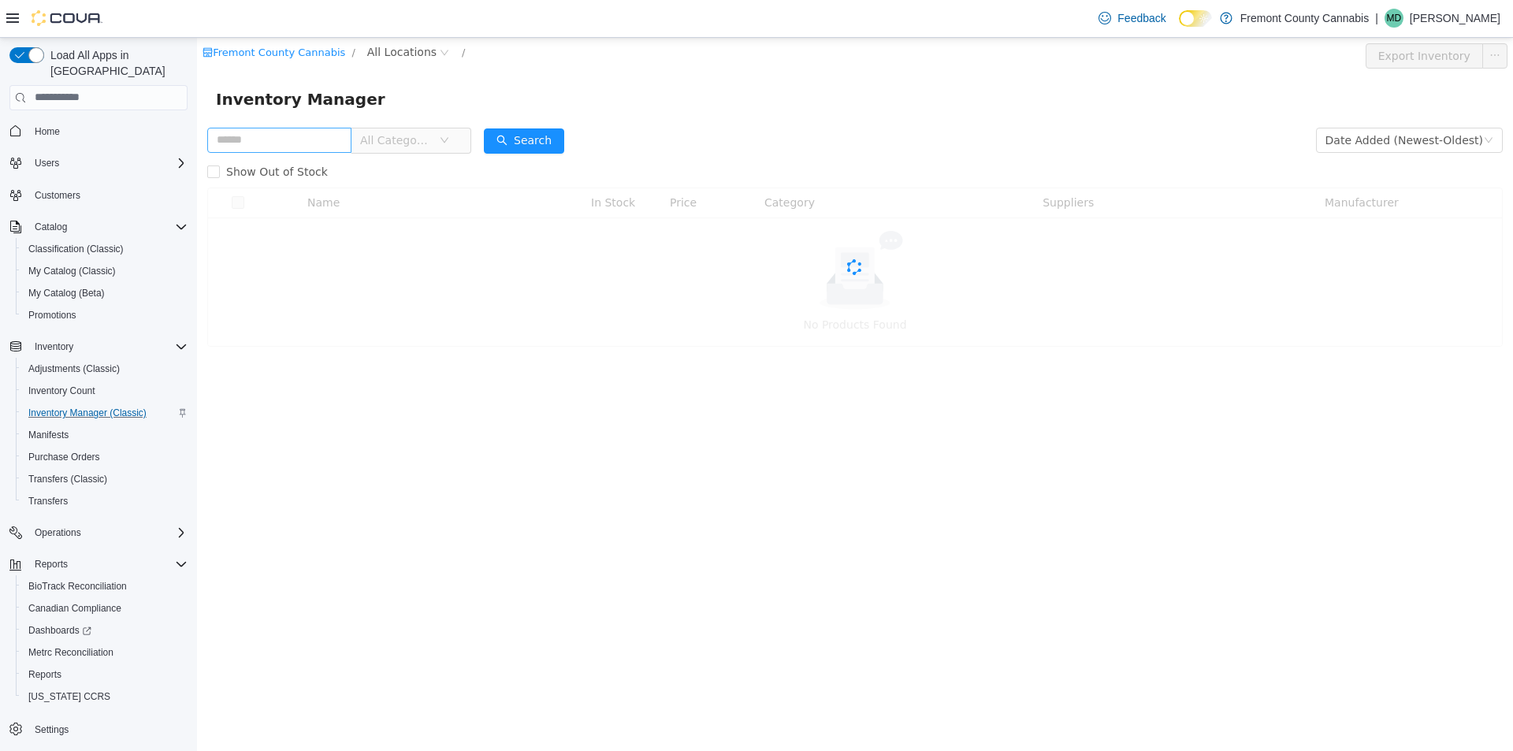 This screenshot has height=751, width=1513. I want to click on span: Feedback, so click(1141, 18).